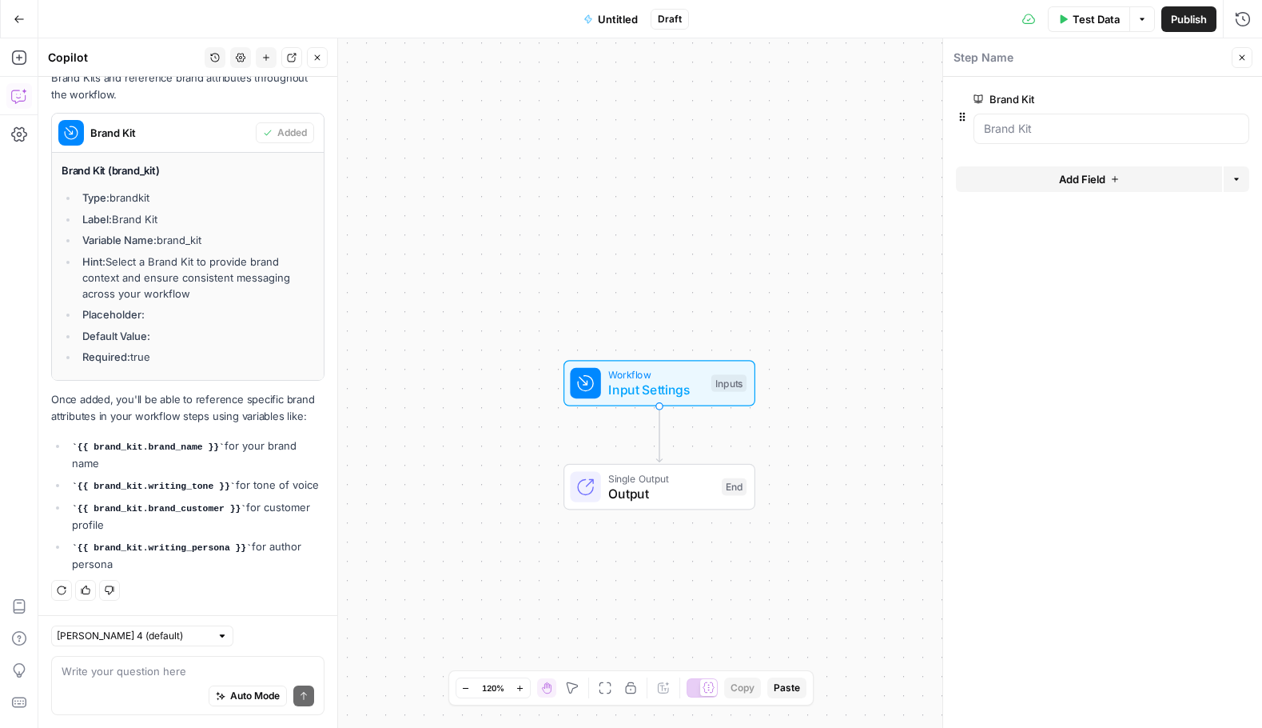  Describe the element at coordinates (94, 261) in the screenshot. I see `strong: Hint:` at that location.